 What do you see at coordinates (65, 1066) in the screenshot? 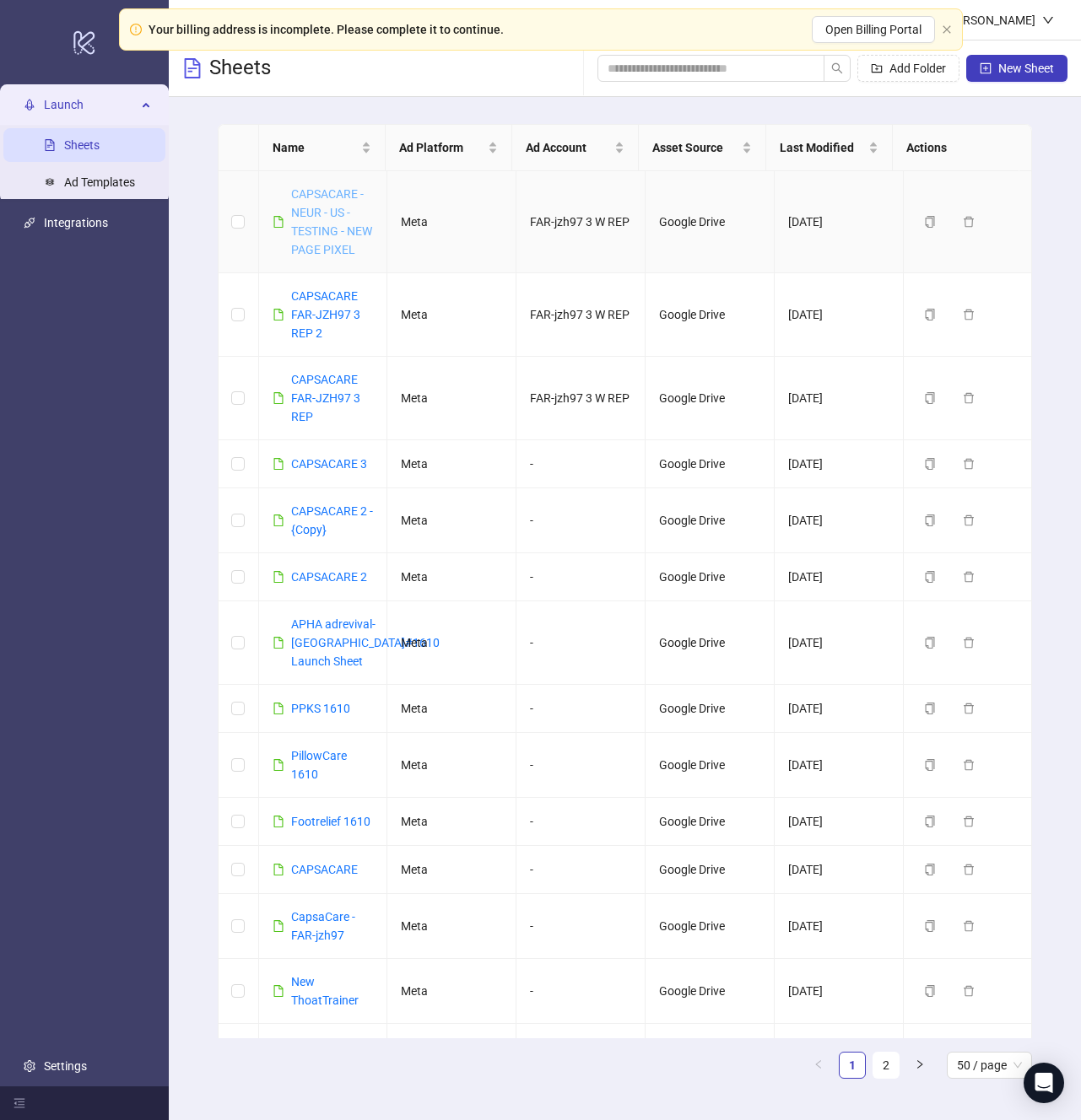
I see `a: Settings` at bounding box center [65, 1066].